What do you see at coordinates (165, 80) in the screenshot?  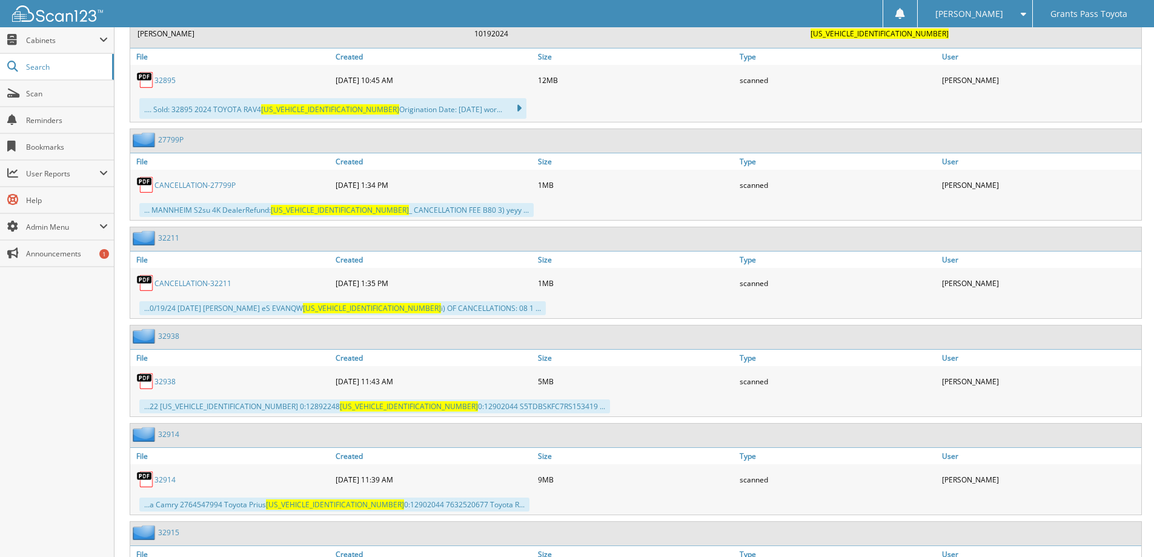 I see `a: 32895` at bounding box center [165, 80].